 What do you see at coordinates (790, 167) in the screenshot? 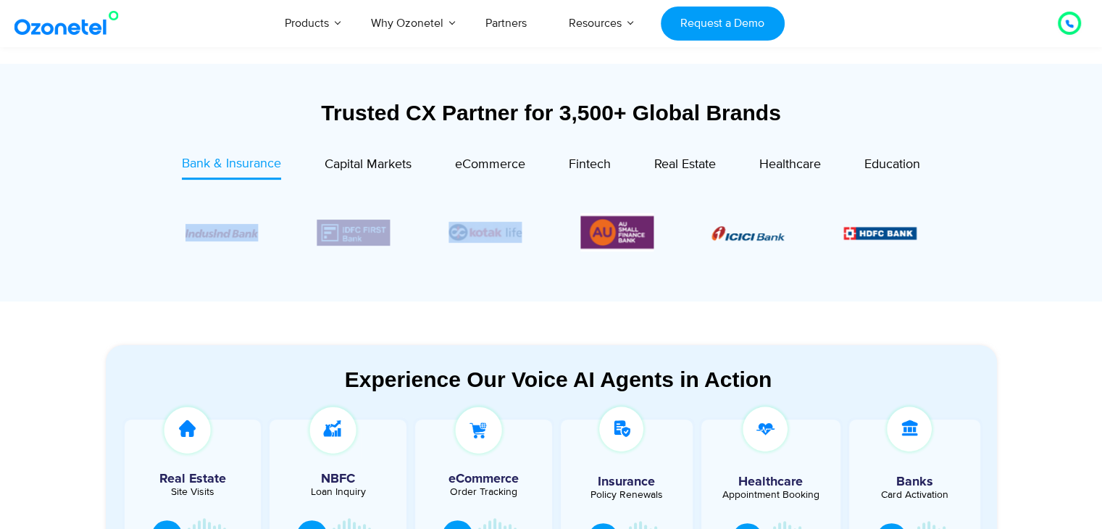
I see `a: Healthcare` at bounding box center [790, 167].